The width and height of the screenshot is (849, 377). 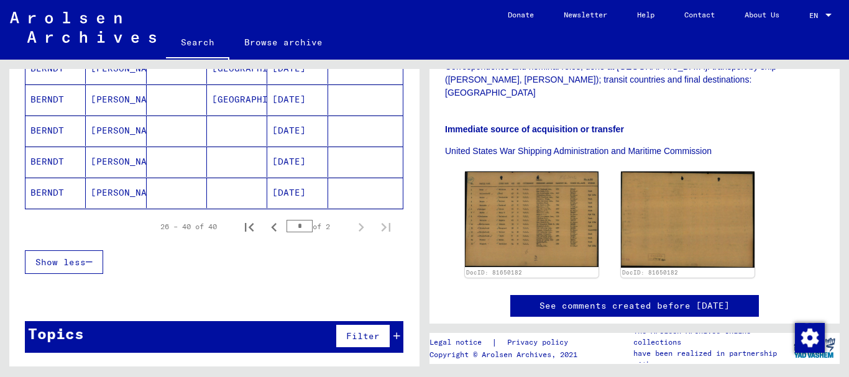 What do you see at coordinates (506, 355) in the screenshot?
I see `p: Copyright © Arolsen Archives, 2021` at bounding box center [506, 355].